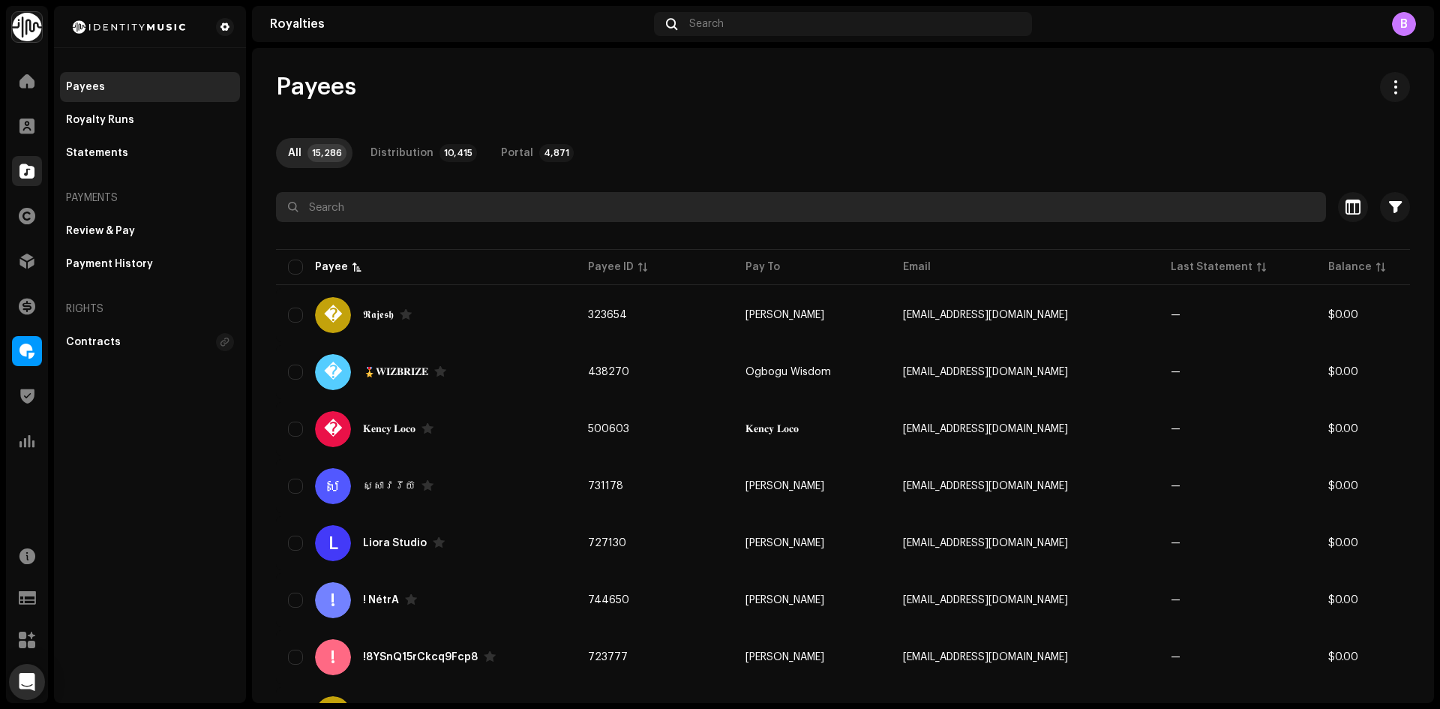 The width and height of the screenshot is (1440, 709). What do you see at coordinates (150, 231) in the screenshot?
I see `re-m-nav-item: Review & Pay` at bounding box center [150, 231].